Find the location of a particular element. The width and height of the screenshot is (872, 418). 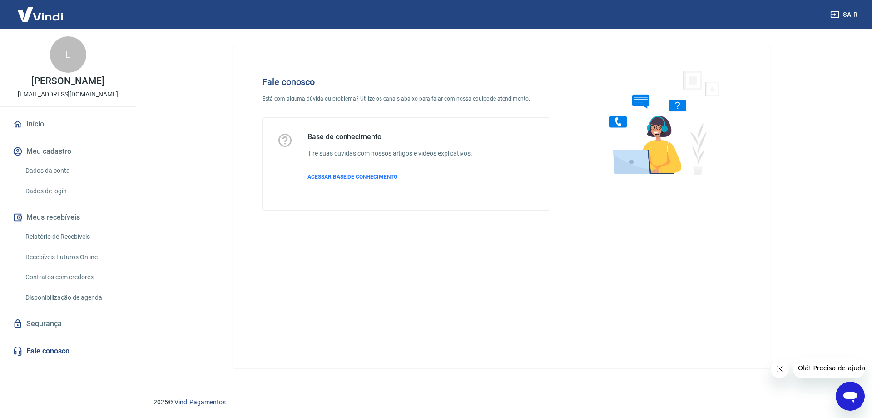

a: Dados de login is located at coordinates (73, 191).